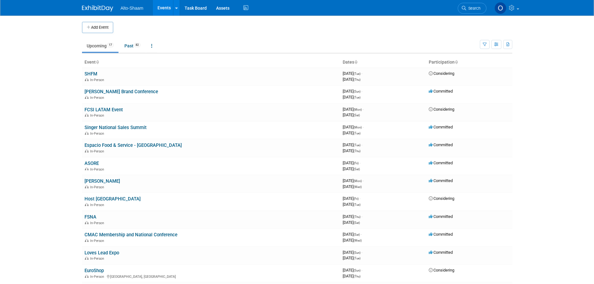 This screenshot has width=594, height=284. What do you see at coordinates (94, 271) in the screenshot?
I see `a: EuroShop` at bounding box center [94, 271].